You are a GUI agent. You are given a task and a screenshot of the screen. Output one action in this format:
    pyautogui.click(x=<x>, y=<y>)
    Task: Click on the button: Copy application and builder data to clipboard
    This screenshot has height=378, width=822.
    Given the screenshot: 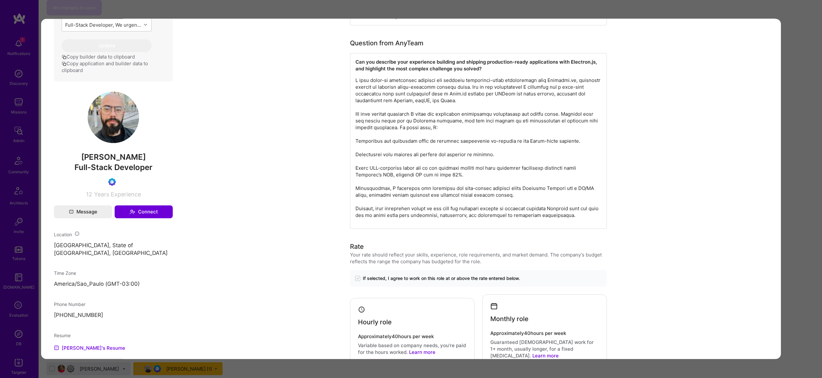 What is the action you would take?
    pyautogui.click(x=113, y=67)
    